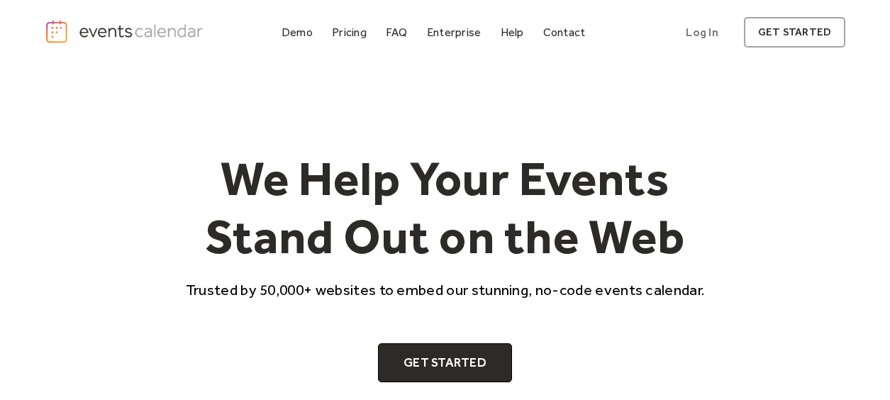 The image size is (890, 400). What do you see at coordinates (349, 32) in the screenshot?
I see `div: Pricing` at bounding box center [349, 32].